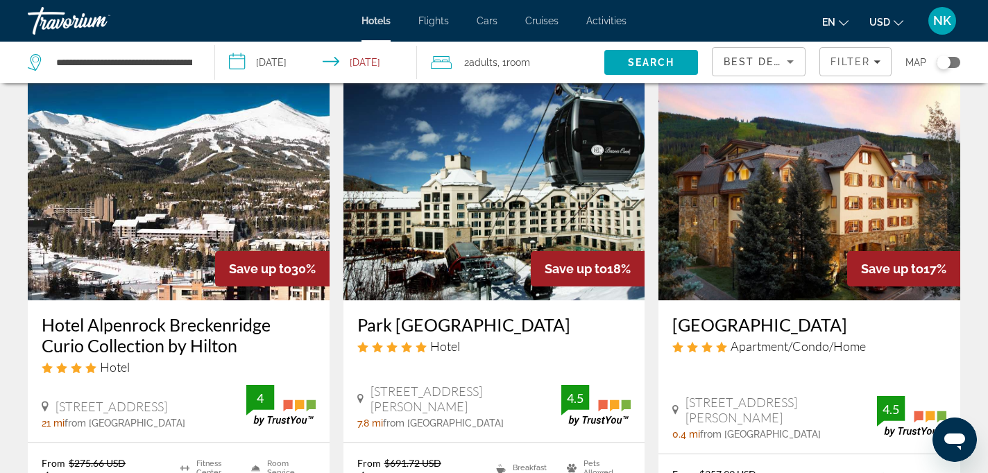 The width and height of the screenshot is (988, 473). What do you see at coordinates (316, 62) in the screenshot?
I see `button: Select check in and out date` at bounding box center [316, 62].